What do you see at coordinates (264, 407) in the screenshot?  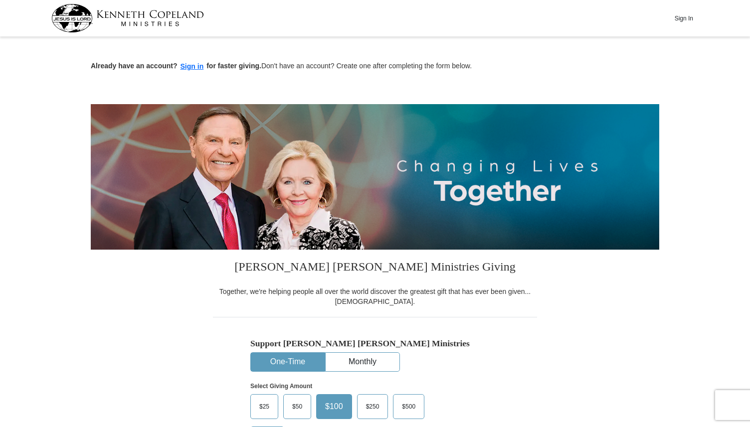 I see `span: $25` at bounding box center [264, 407].